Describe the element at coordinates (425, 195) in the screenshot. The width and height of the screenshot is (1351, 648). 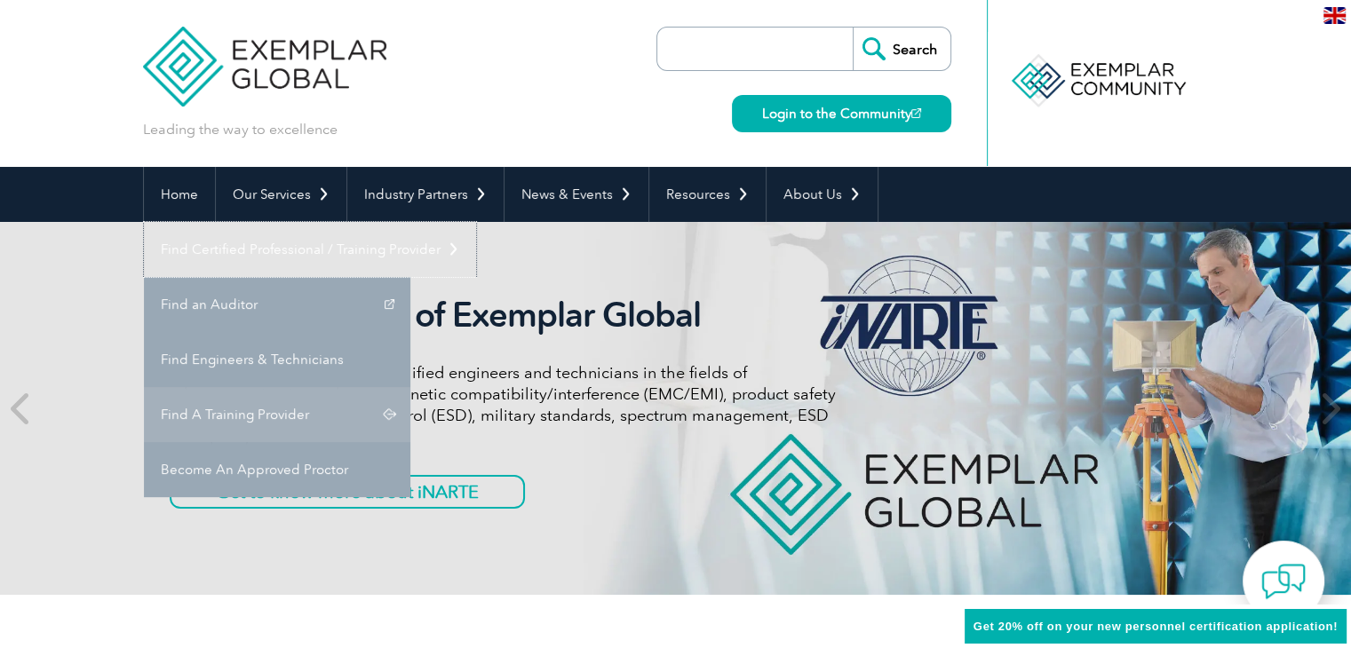
I see `a: Industry Partners` at that location.